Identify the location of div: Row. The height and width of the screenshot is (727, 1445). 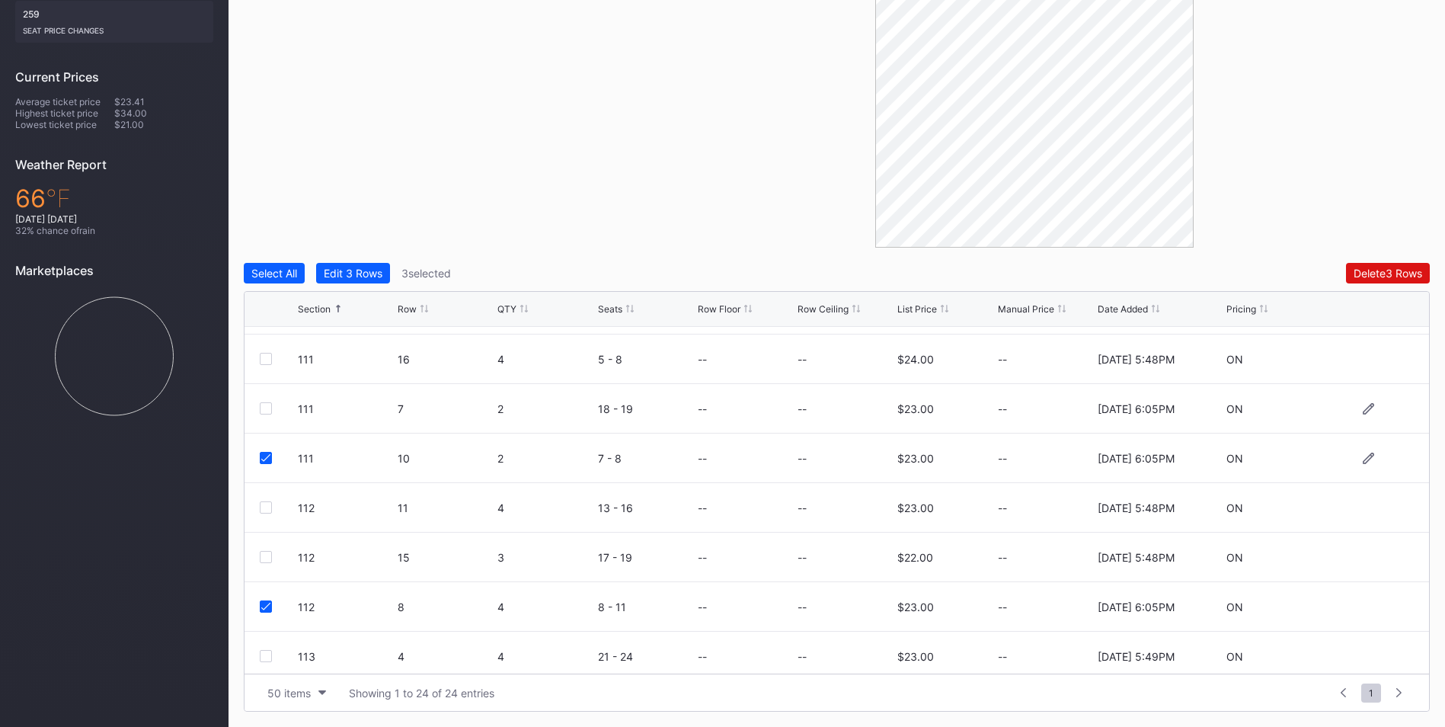
(407, 309).